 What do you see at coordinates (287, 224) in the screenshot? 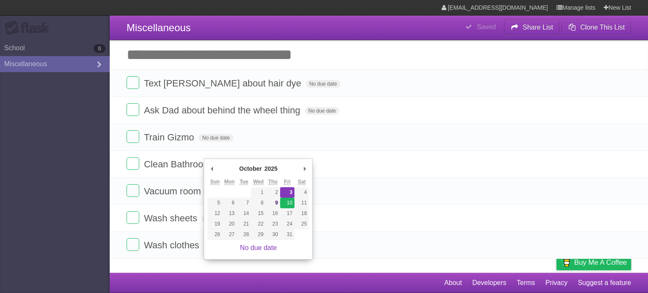
I see `button: 24` at bounding box center [287, 224].